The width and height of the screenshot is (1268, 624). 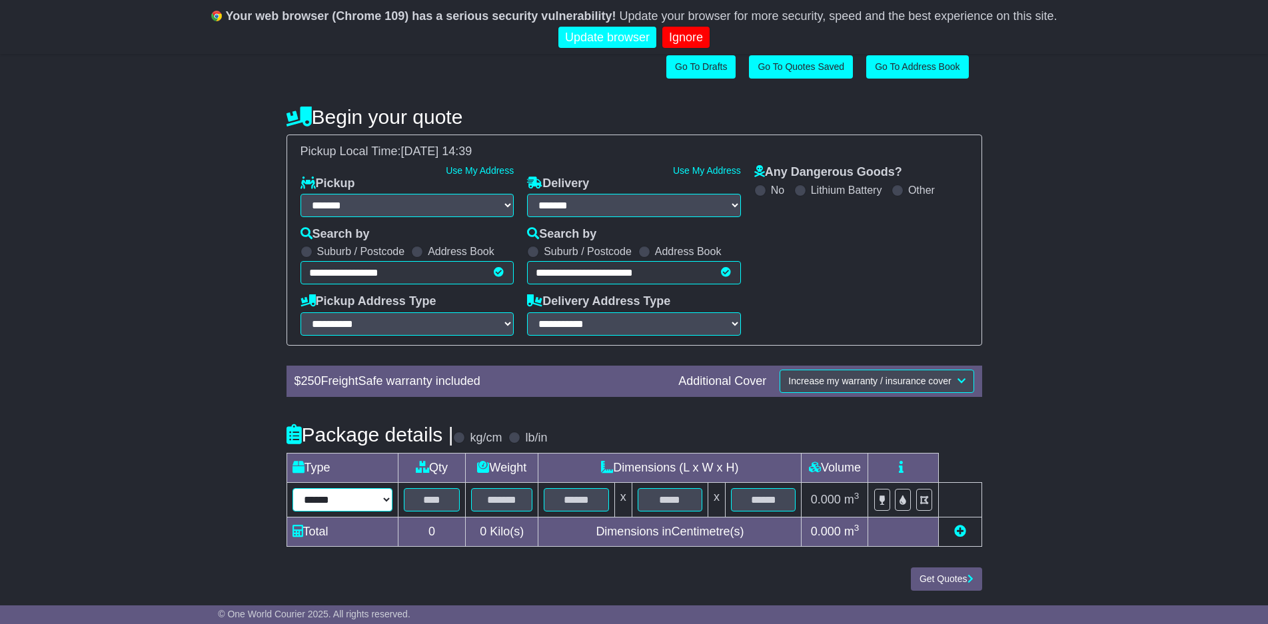 I want to click on a: Add new item, so click(x=960, y=532).